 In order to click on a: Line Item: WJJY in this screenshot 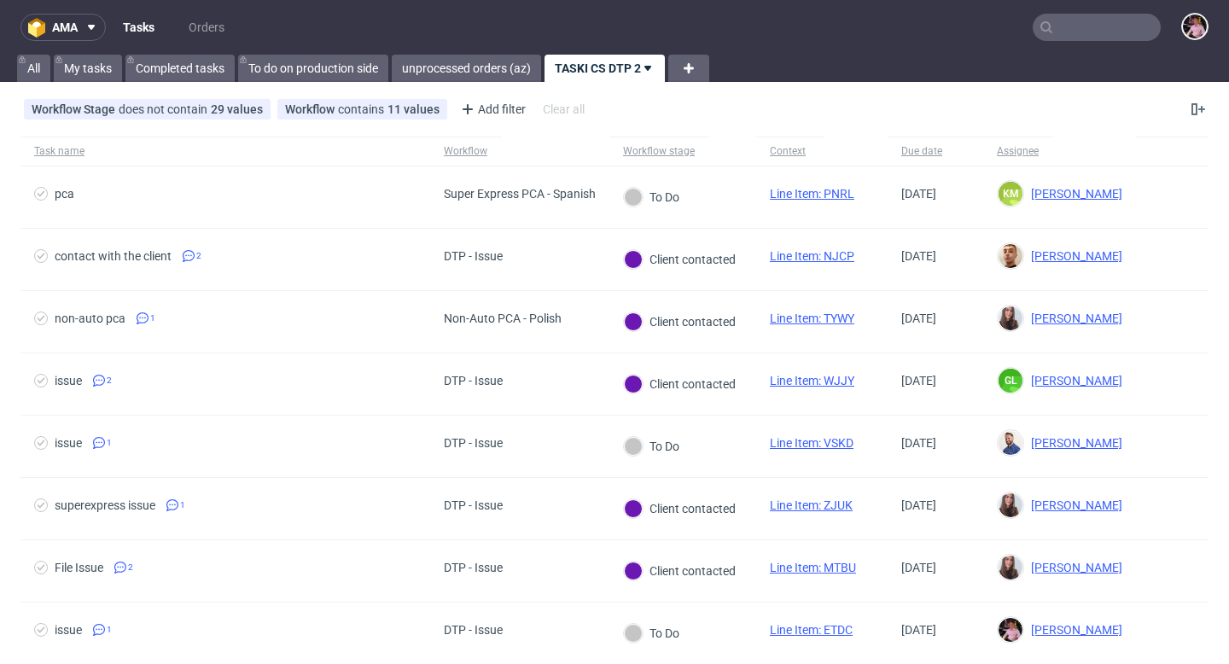, I will do `click(812, 381)`.